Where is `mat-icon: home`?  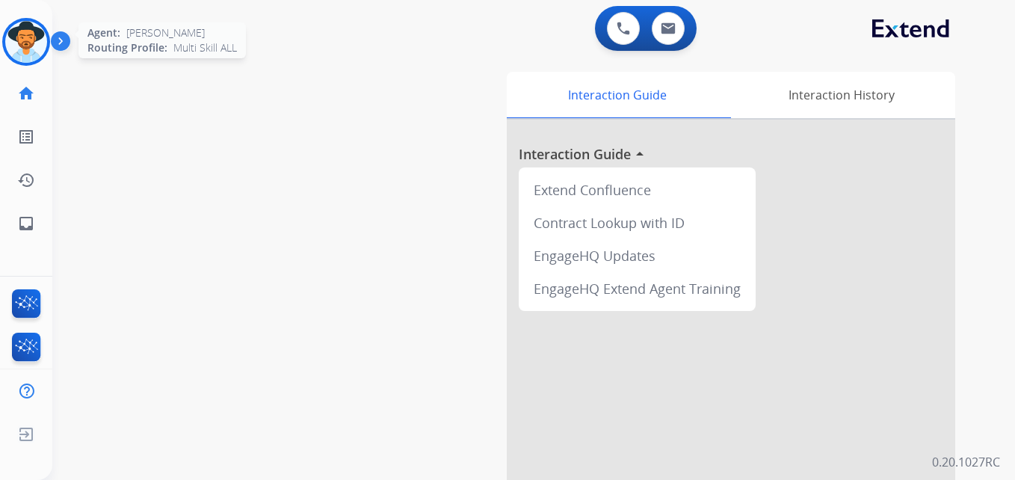
mat-icon: home is located at coordinates (26, 93).